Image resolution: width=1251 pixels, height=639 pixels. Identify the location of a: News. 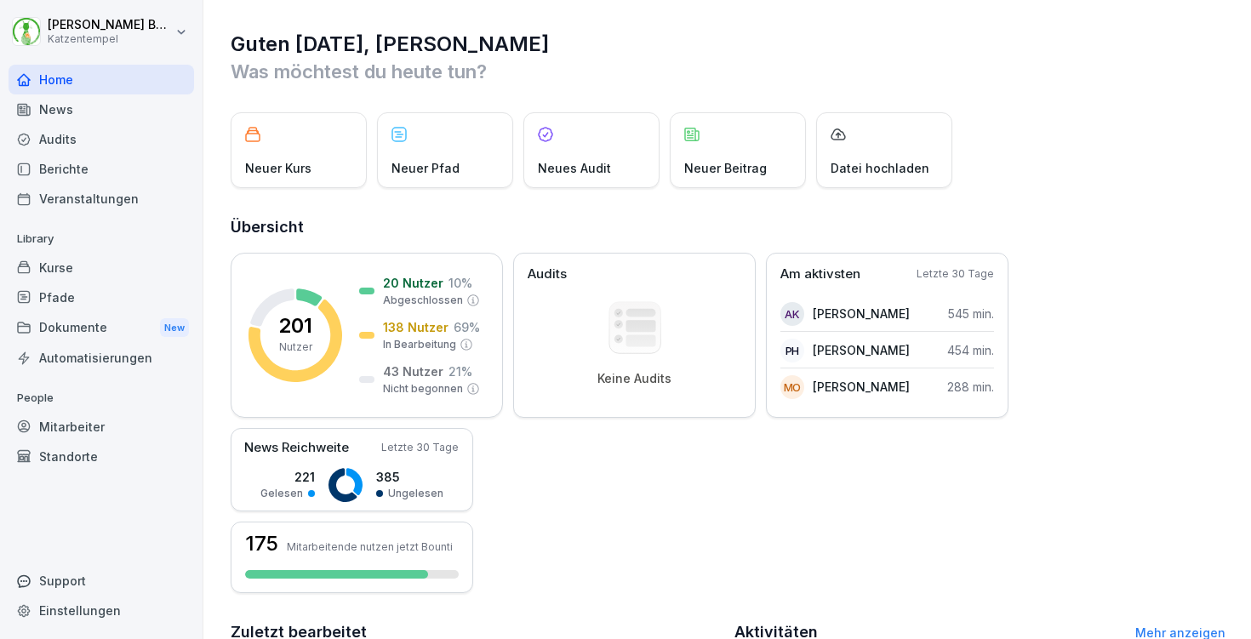
(101, 109).